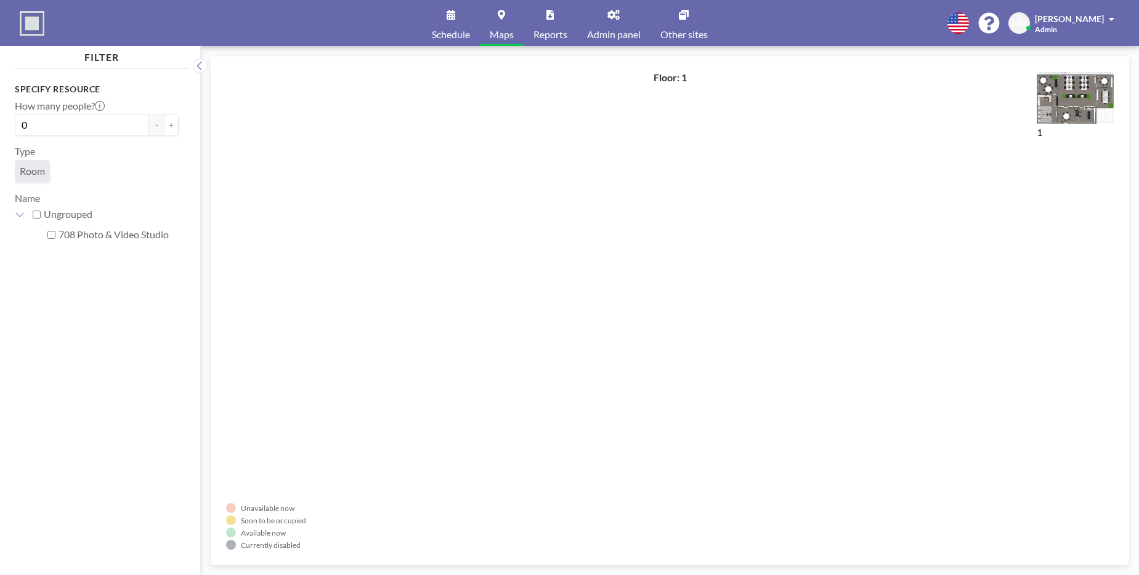 The image size is (1139, 575). What do you see at coordinates (25, 152) in the screenshot?
I see `label: Type` at bounding box center [25, 152].